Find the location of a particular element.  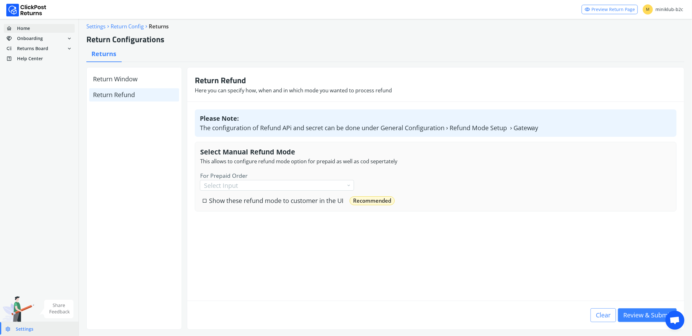

a: Settings is located at coordinates (96, 26).